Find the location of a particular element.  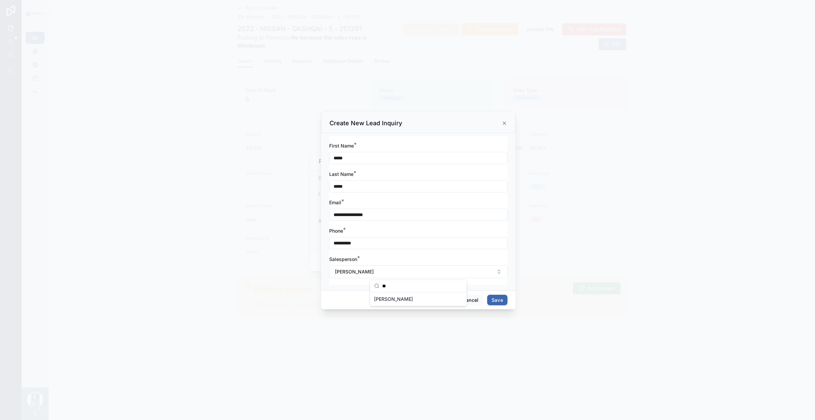

span: Last Name is located at coordinates (341, 174).